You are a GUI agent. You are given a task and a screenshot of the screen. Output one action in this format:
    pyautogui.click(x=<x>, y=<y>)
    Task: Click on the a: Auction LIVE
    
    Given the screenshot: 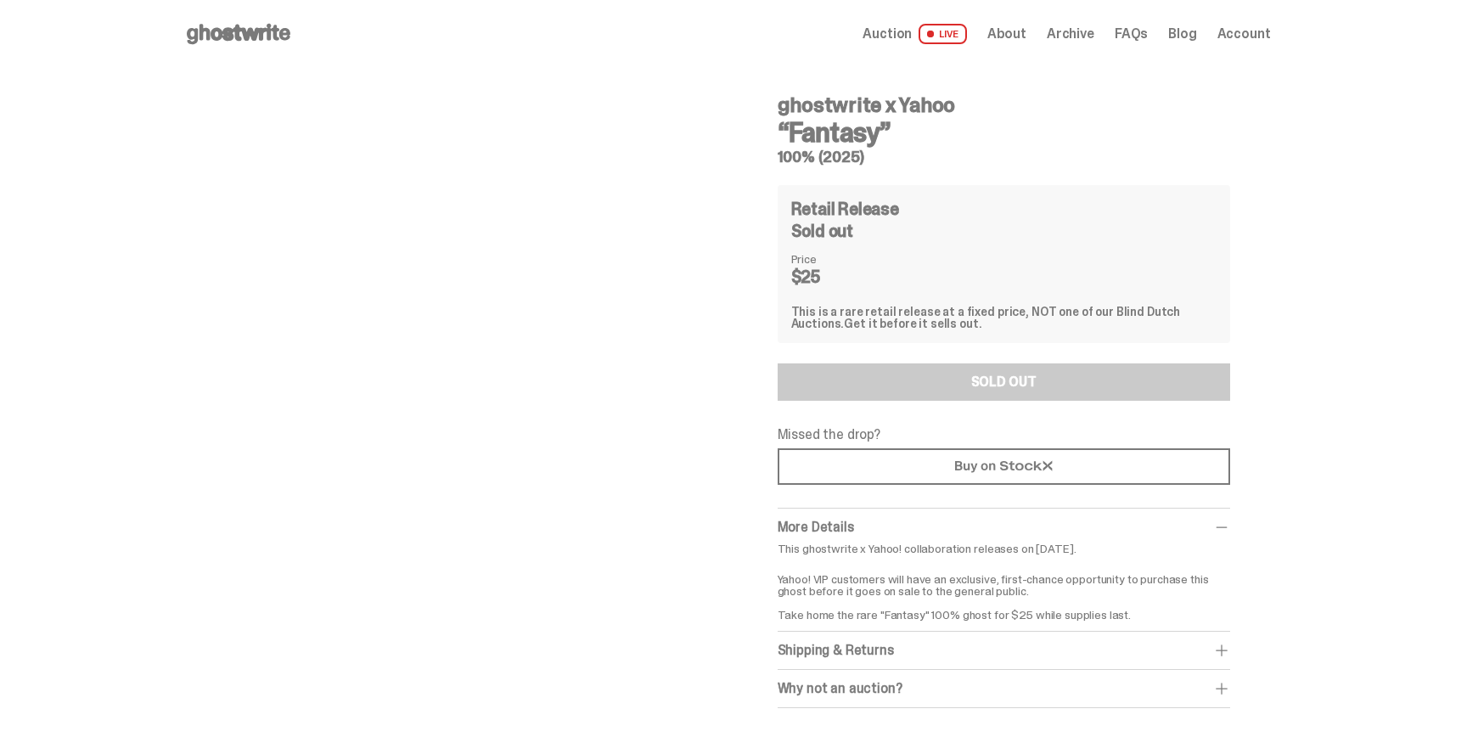 What is the action you would take?
    pyautogui.click(x=914, y=34)
    